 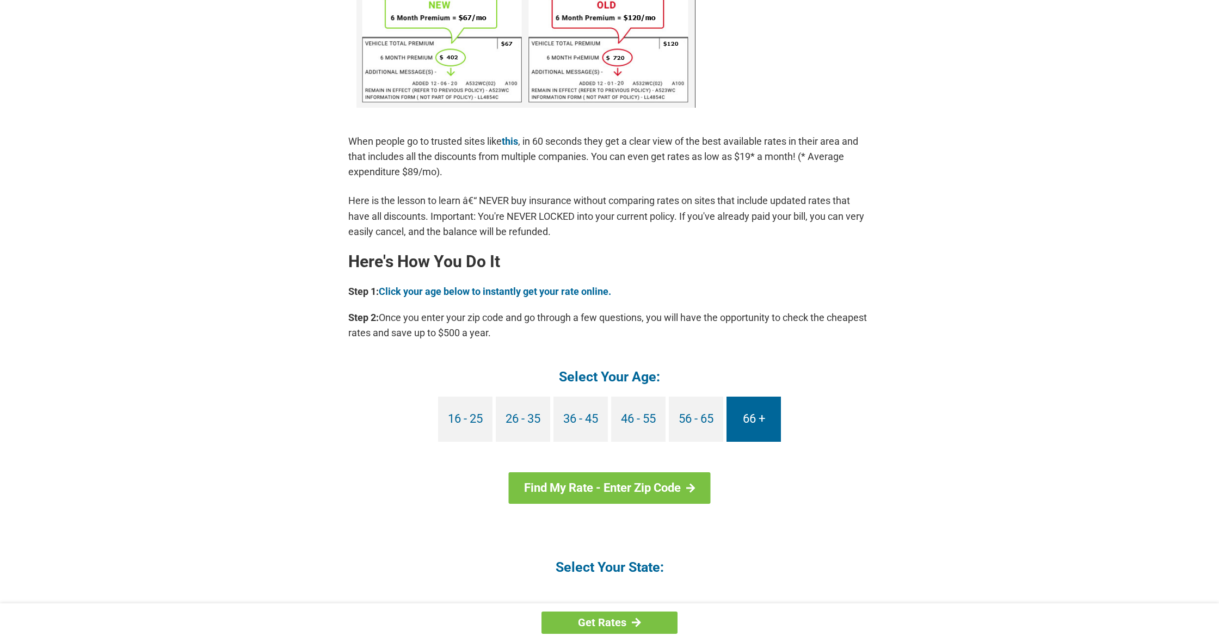 I want to click on p: Once you enter your zip code and go through a few questions, you will have the opportunity to che..., so click(x=609, y=325).